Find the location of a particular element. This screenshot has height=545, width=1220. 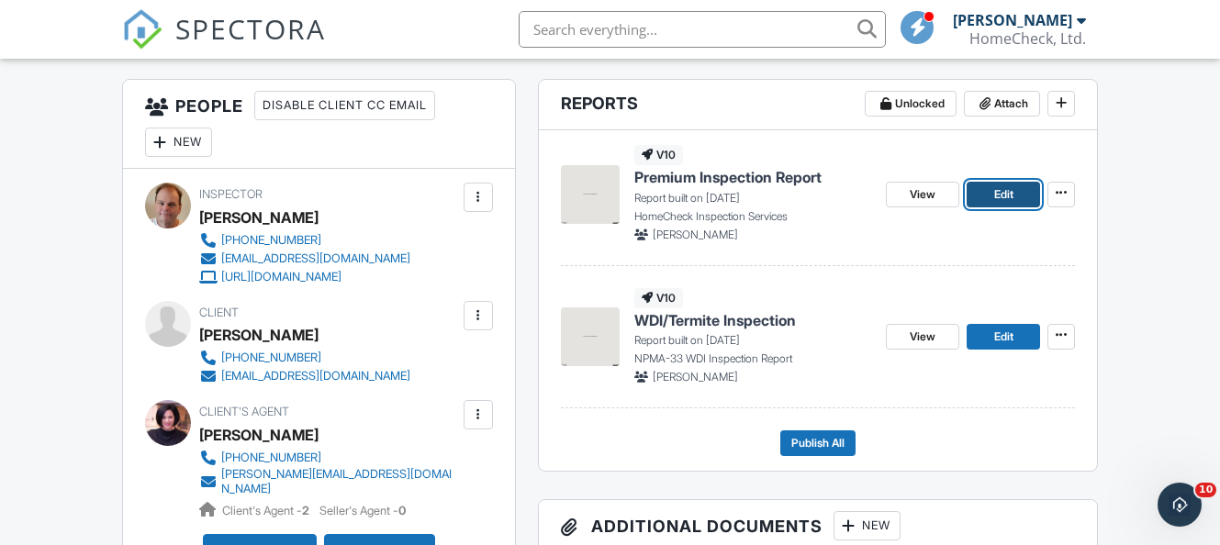

div: Disable Client CC Email is located at coordinates (344, 106).